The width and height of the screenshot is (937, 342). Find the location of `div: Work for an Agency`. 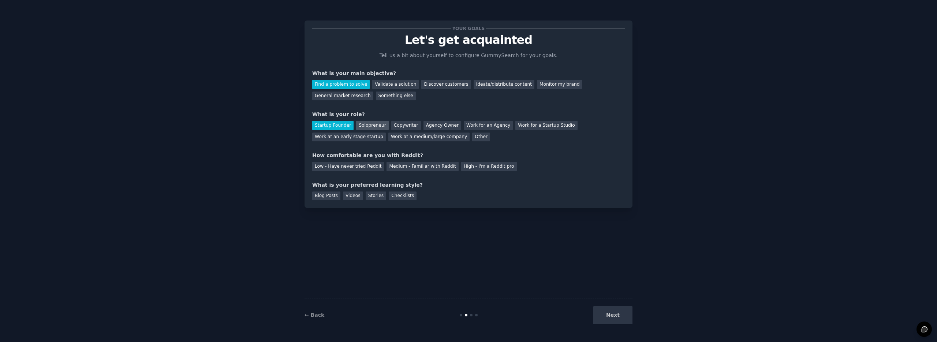

div: Work for an Agency is located at coordinates (488, 125).